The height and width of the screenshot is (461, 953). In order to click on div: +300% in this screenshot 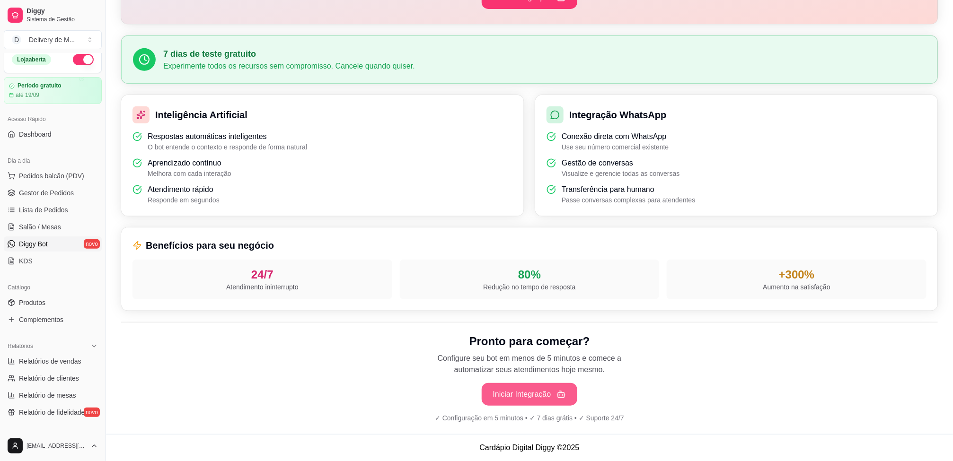, I will do `click(796, 275)`.